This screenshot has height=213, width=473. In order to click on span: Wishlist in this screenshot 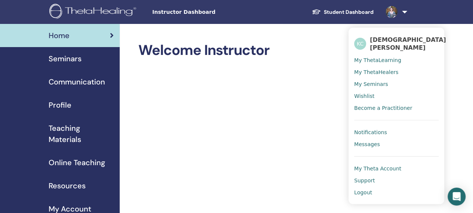, I will do `click(364, 96)`.